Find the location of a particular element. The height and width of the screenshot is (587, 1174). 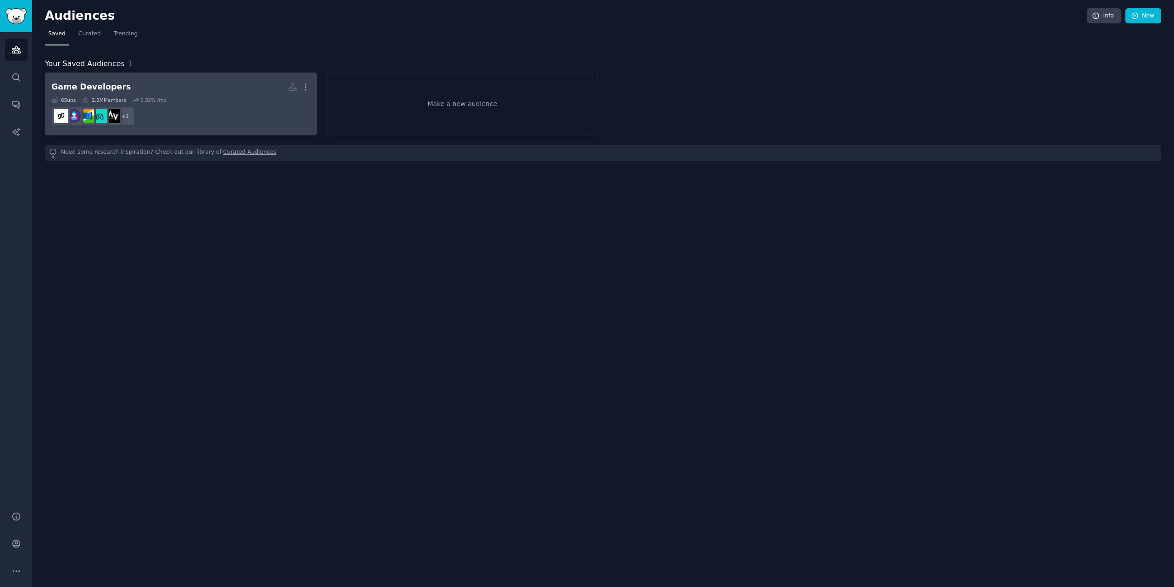

span: Trending is located at coordinates (126, 34).